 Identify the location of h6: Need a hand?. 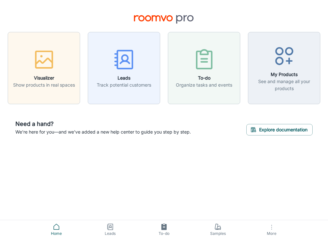
(103, 124).